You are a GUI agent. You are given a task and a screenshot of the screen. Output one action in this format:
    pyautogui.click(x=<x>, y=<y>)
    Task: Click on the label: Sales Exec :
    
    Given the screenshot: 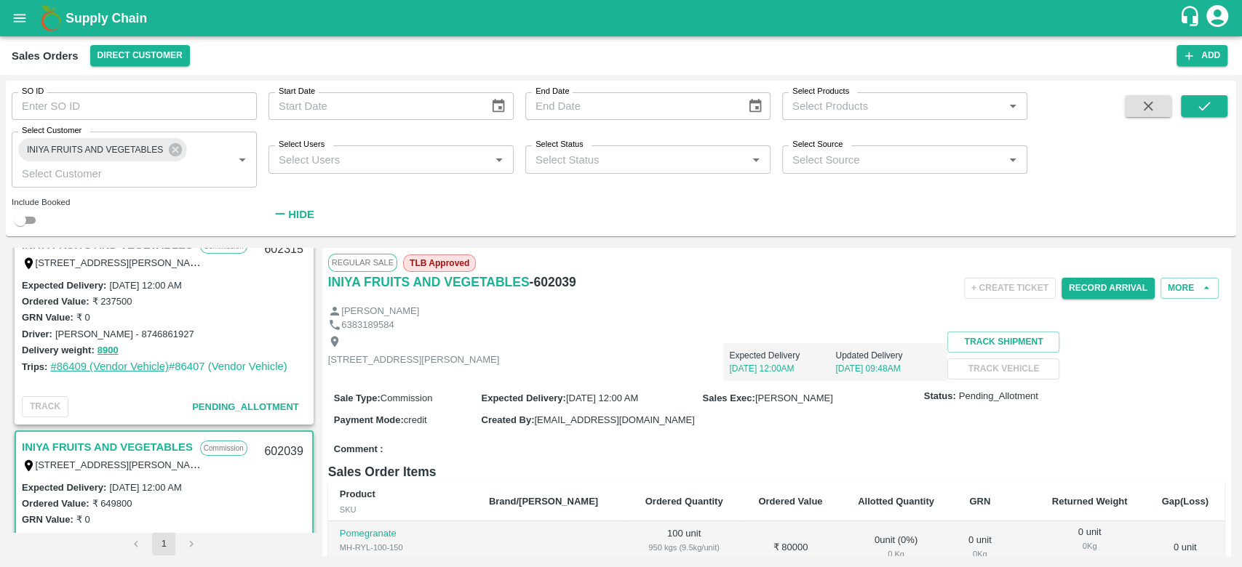 What is the action you would take?
    pyautogui.click(x=729, y=398)
    